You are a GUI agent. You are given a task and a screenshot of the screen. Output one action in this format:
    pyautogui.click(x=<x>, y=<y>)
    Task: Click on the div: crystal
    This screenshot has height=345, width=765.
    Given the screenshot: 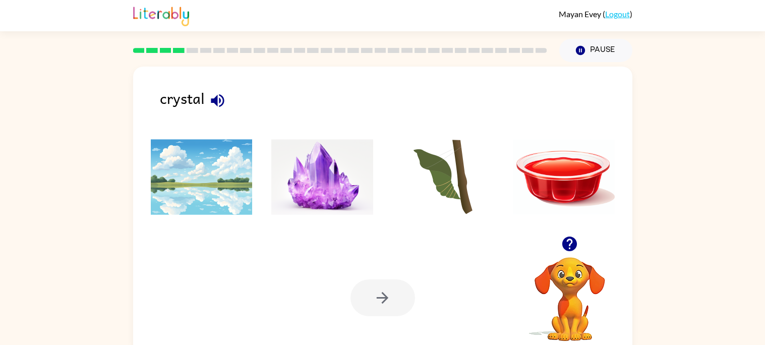 What is the action you would take?
    pyautogui.click(x=396, y=102)
    